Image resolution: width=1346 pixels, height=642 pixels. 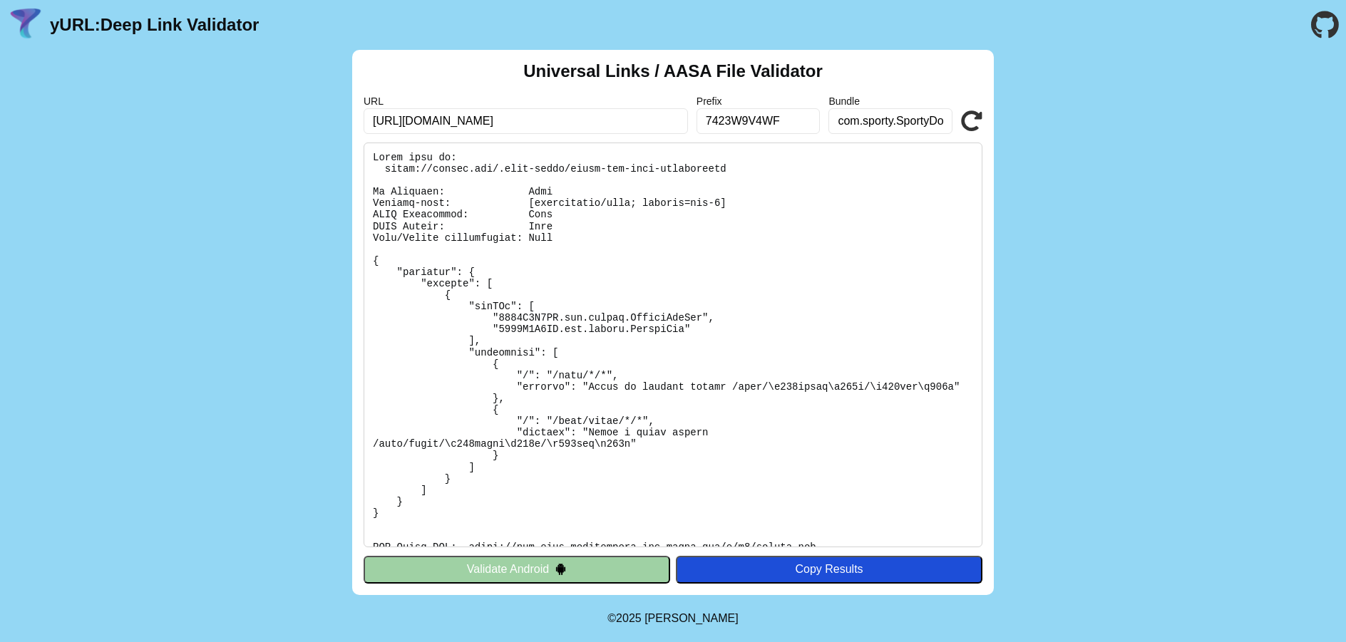 What do you see at coordinates (154, 25) in the screenshot?
I see `a: yURL:Deep Link Validator` at bounding box center [154, 25].